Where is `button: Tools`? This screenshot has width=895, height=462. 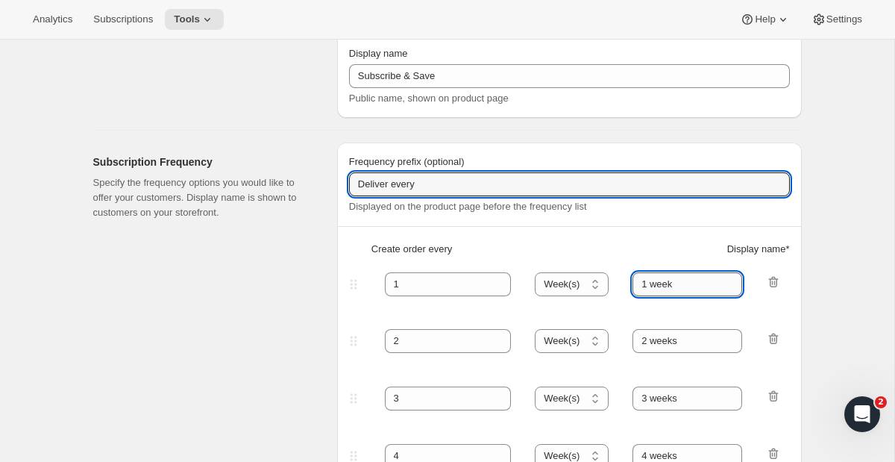 button: Tools is located at coordinates (194, 19).